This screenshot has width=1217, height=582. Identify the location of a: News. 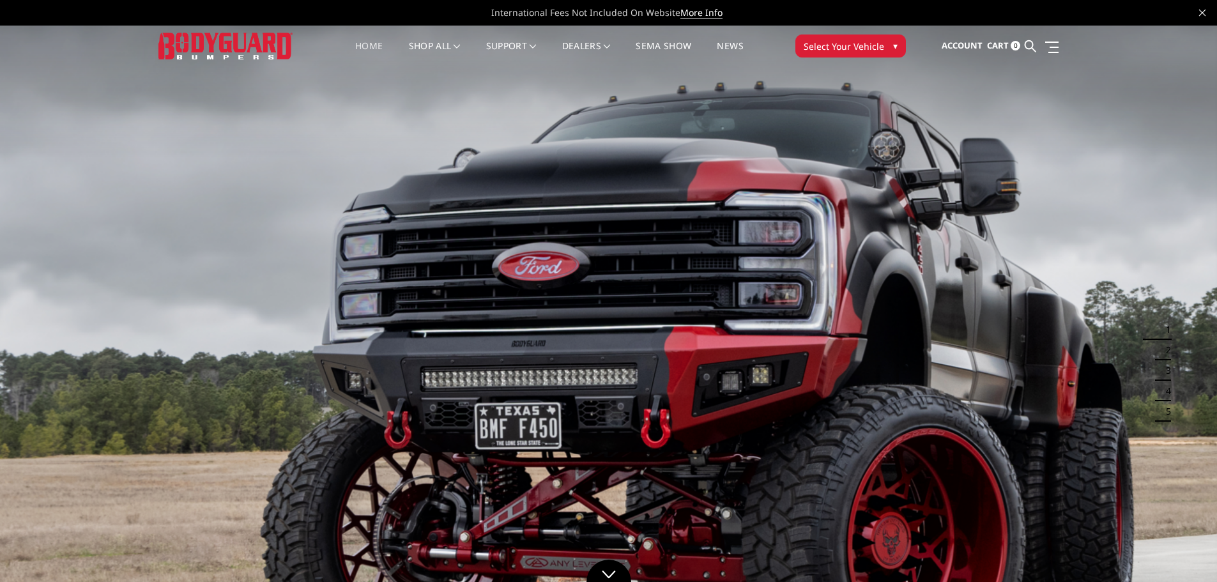
(729, 54).